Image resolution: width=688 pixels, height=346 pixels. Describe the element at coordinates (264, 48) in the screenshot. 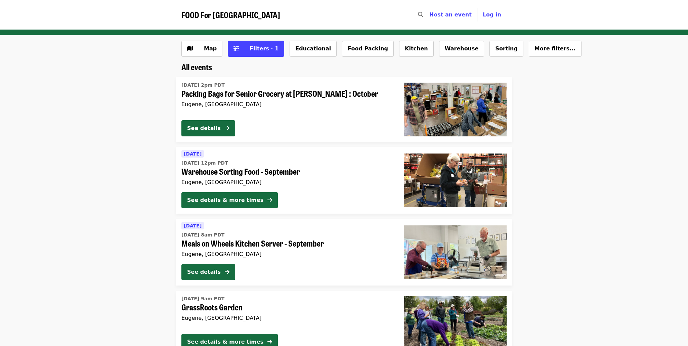

I see `span: Filters · 1` at that location.